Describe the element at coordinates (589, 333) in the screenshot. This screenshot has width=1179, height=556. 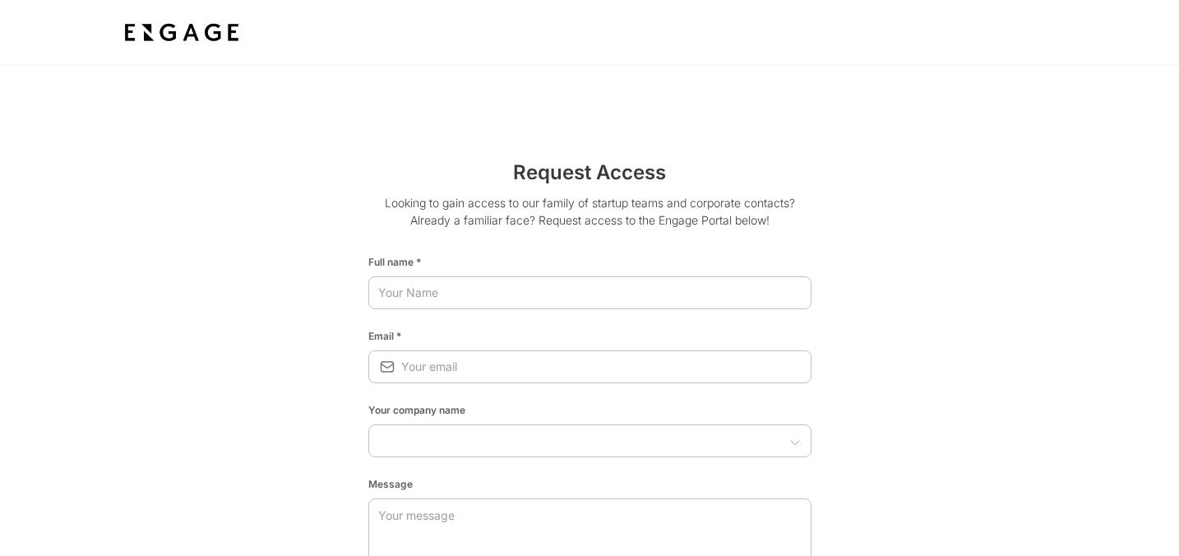
I see `div: Email *` at that location.